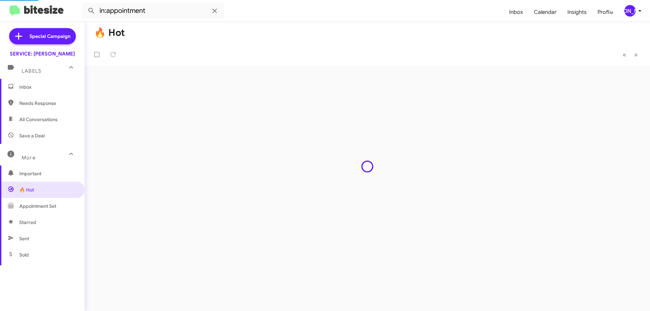  What do you see at coordinates (48, 174) in the screenshot?
I see `span: Important` at bounding box center [48, 174].